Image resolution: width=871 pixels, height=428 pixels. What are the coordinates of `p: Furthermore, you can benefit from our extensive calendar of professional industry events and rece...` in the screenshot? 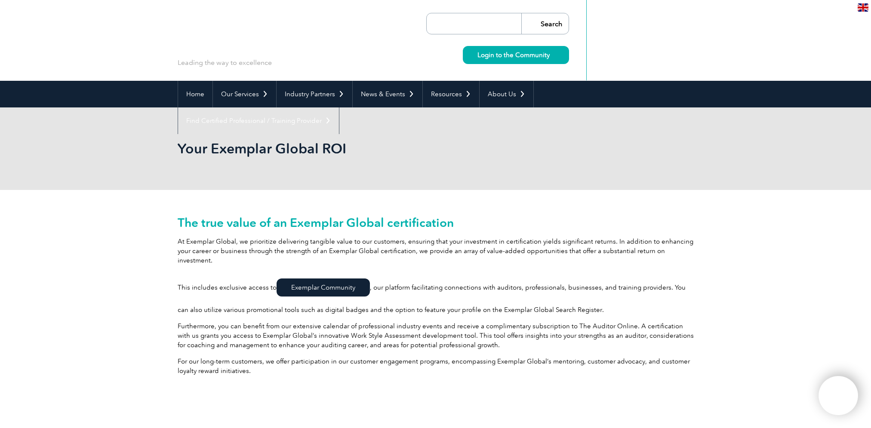 It's located at (436, 336).